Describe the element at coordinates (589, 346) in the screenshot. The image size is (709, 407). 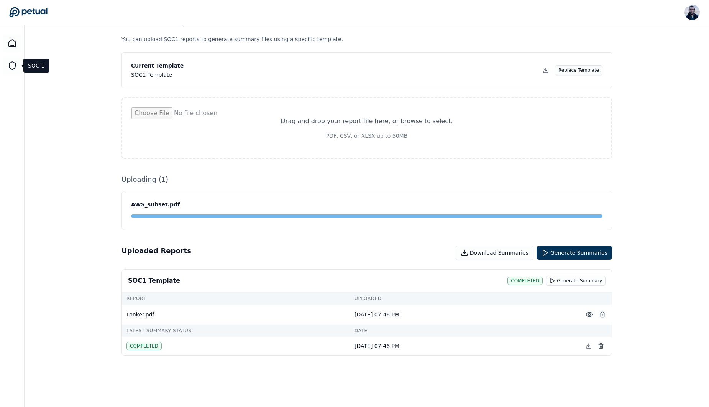
I see `button: Download generated summary` at that location.